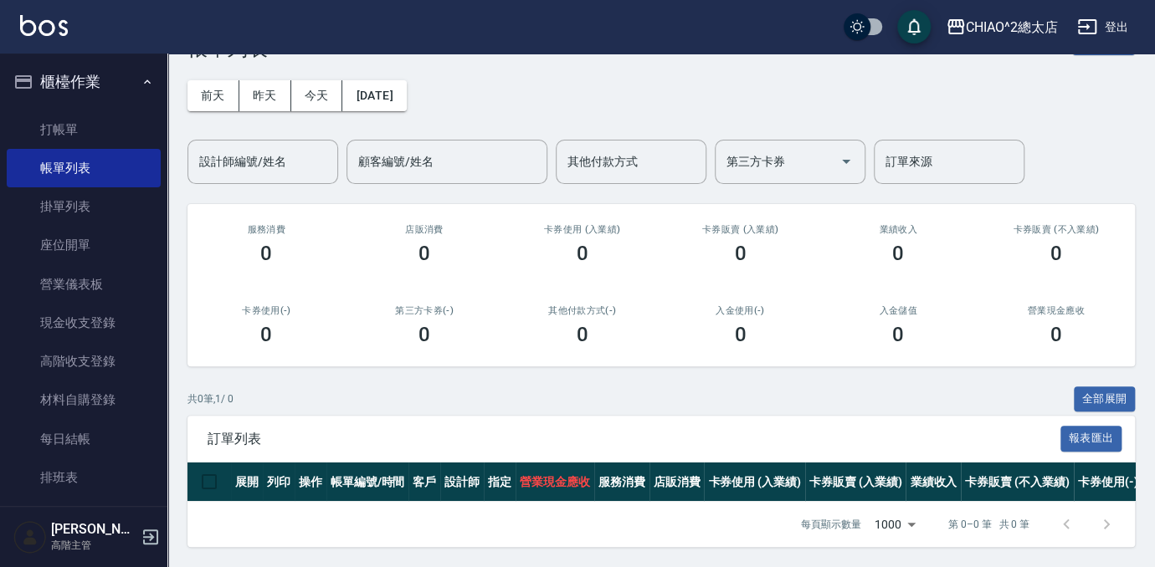  I want to click on th: 業績收入, so click(933, 482).